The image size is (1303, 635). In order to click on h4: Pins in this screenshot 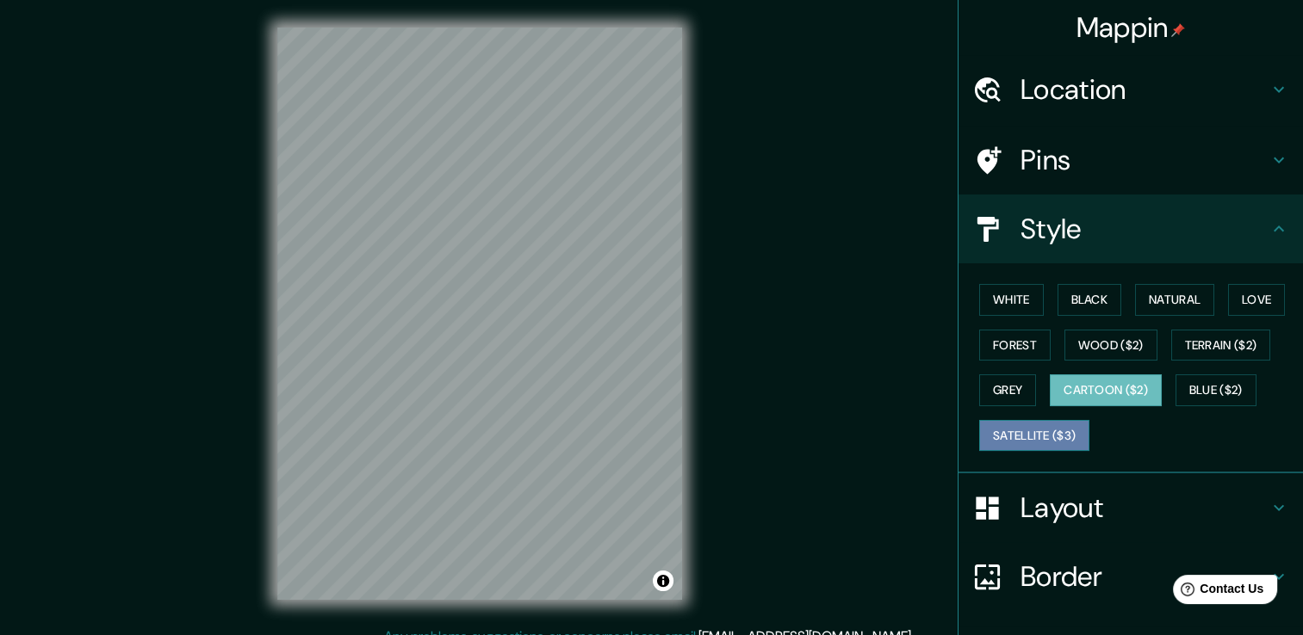, I will do `click(1144, 160)`.